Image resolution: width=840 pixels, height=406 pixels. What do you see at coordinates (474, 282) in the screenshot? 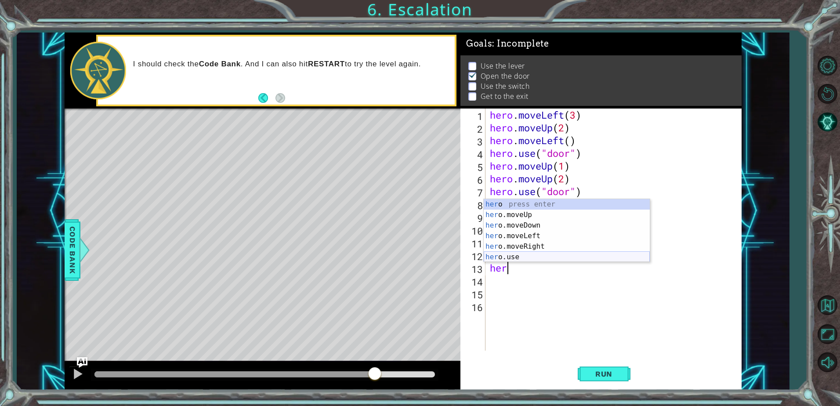
I see `div: 14` at bounding box center [474, 282].